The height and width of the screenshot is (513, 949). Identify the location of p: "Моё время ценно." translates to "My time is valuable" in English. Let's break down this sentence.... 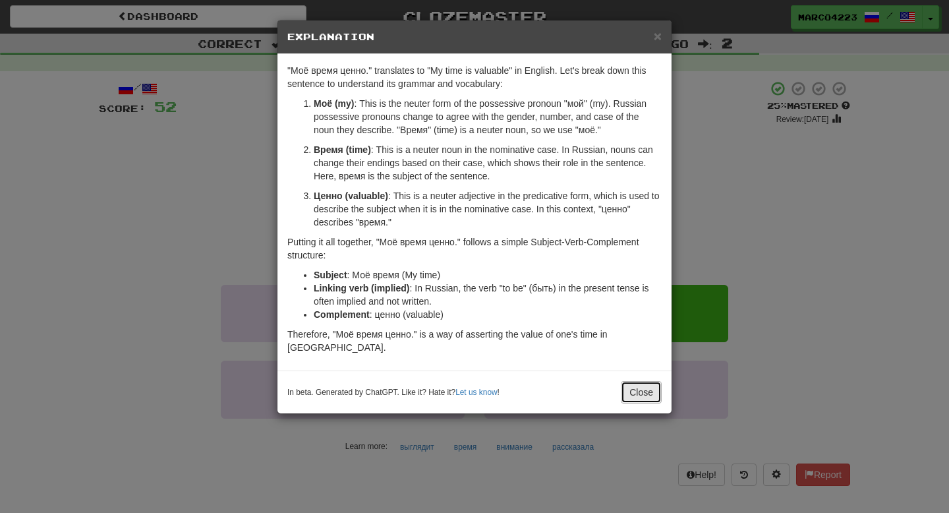
(474, 77).